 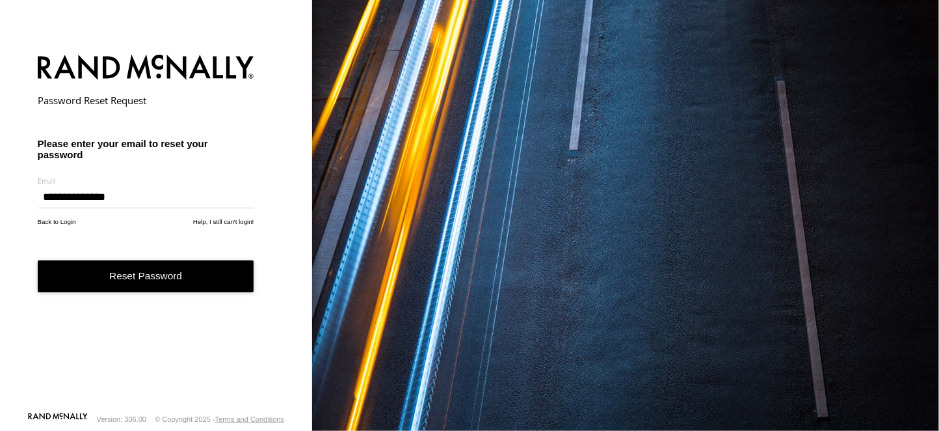 What do you see at coordinates (224, 221) in the screenshot?
I see `a: Help, I still can't login!` at bounding box center [224, 221].